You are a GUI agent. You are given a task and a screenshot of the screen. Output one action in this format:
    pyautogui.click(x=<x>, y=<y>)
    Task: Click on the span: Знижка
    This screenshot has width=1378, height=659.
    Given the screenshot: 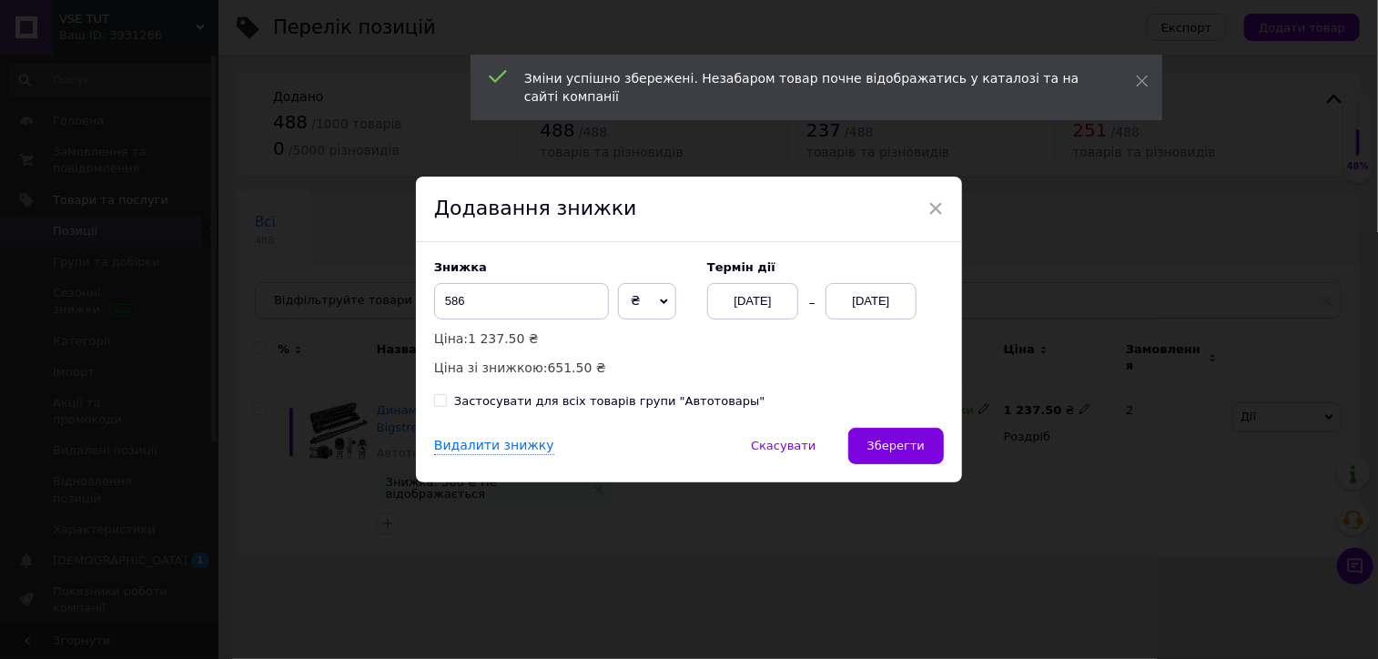 What is the action you would take?
    pyautogui.click(x=460, y=267)
    